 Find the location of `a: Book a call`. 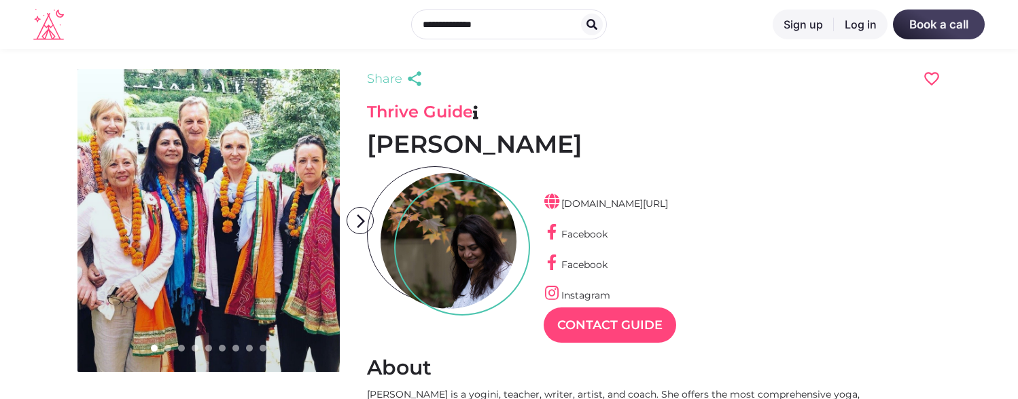

a: Book a call is located at coordinates (938, 24).